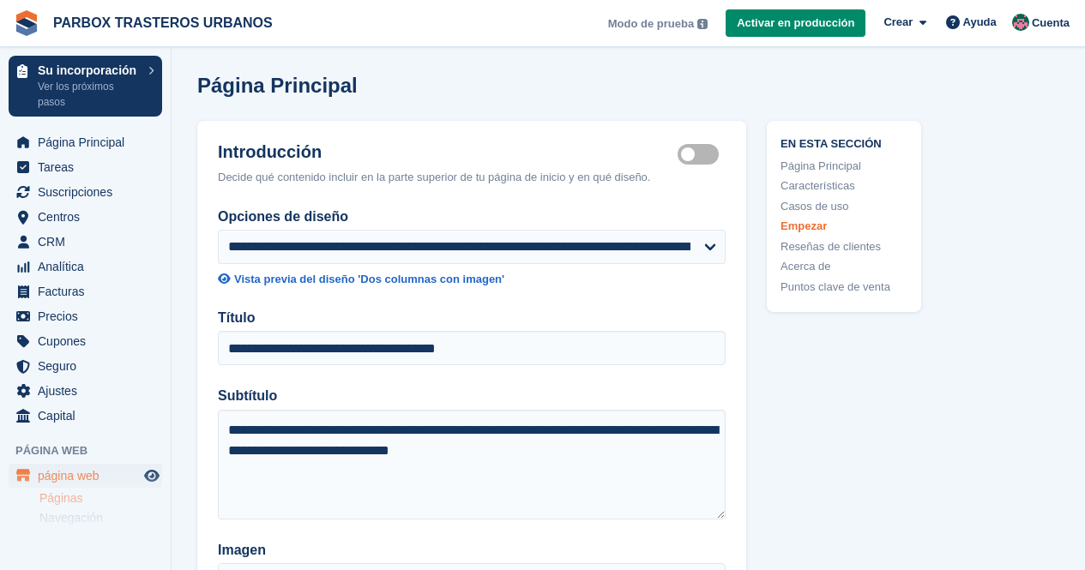 This screenshot has width=1085, height=570. Describe the element at coordinates (152, 476) in the screenshot. I see `a: Vista previa de la tienda` at that location.